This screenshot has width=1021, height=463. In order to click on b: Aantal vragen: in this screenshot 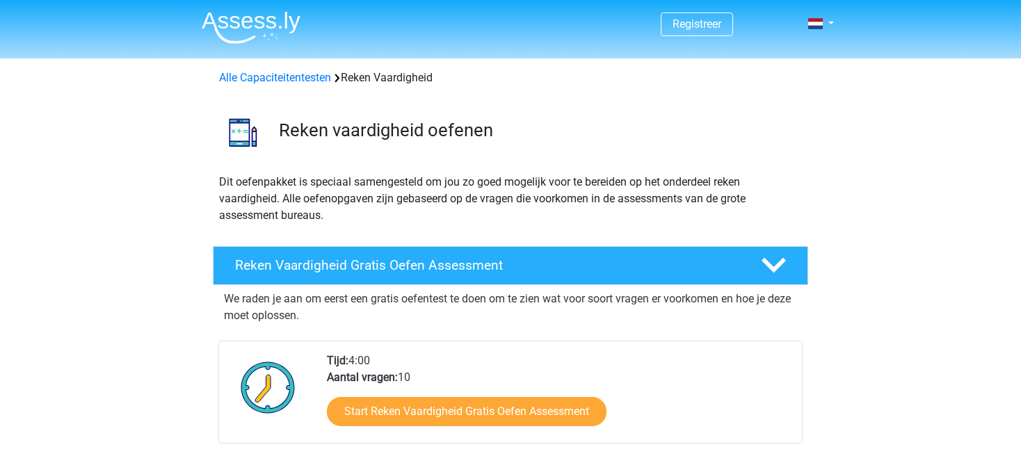, I will do `click(362, 377)`.